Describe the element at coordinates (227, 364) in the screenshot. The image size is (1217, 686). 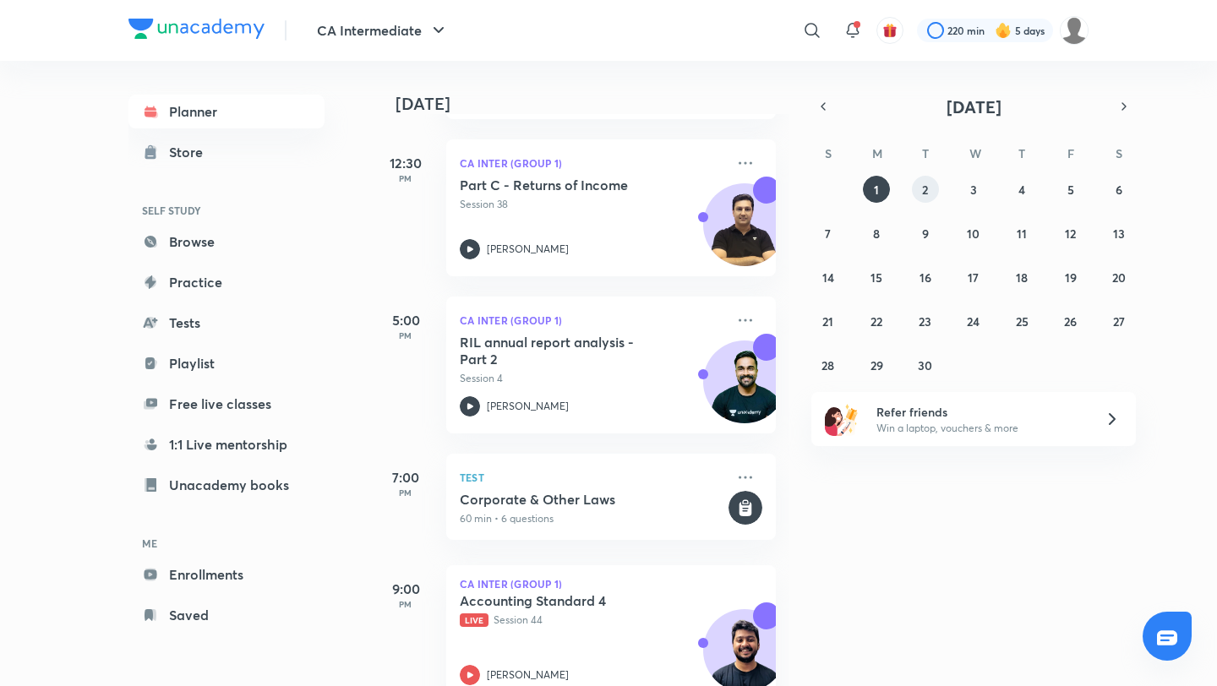
I see `a: Playlist` at that location.